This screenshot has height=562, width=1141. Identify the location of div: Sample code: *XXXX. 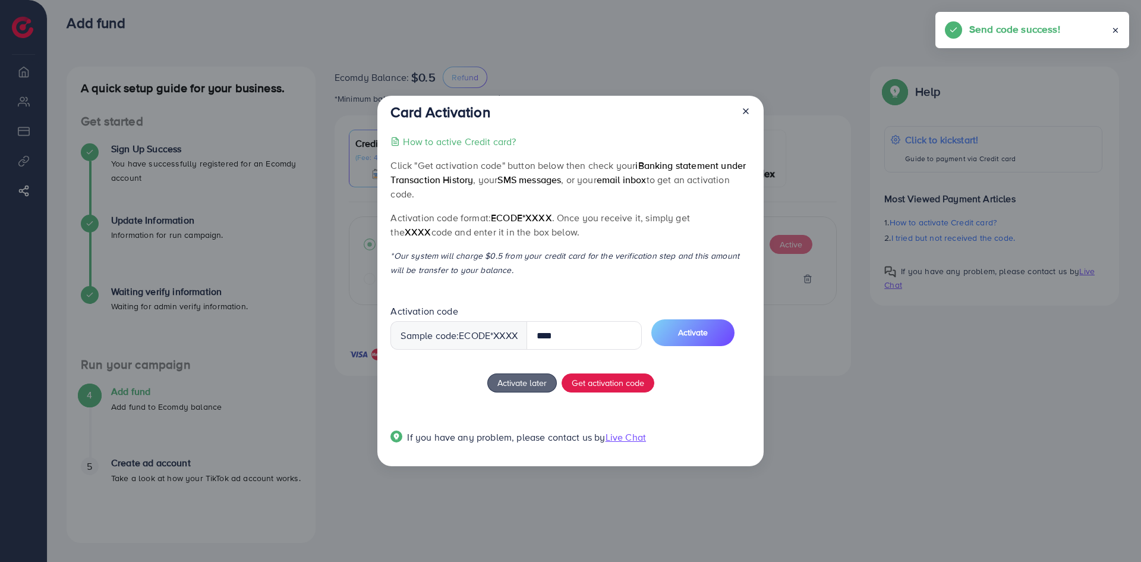
(459, 335).